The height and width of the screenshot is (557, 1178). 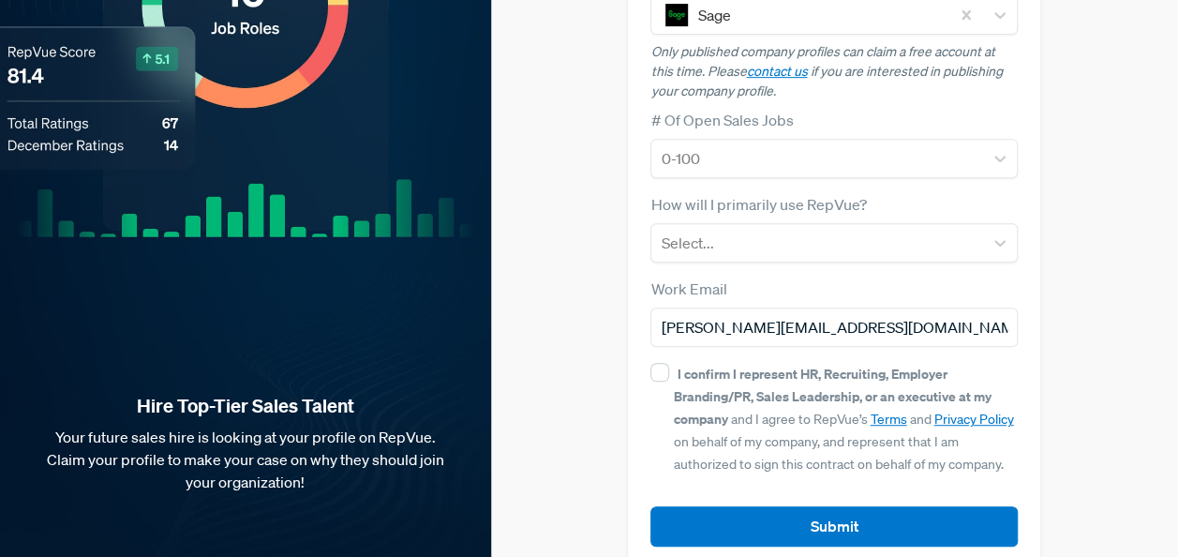 I want to click on strong: I confirm I represent HR, Recruiting, Employer Branding/PR, Sales Leadership, or an executive at ..., so click(x=832, y=396).